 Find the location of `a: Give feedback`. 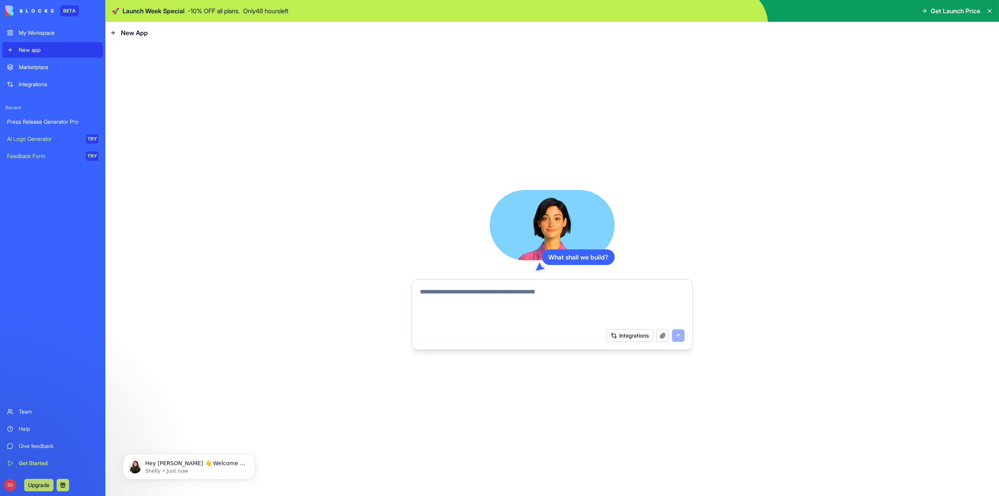

a: Give feedback is located at coordinates (53, 446).